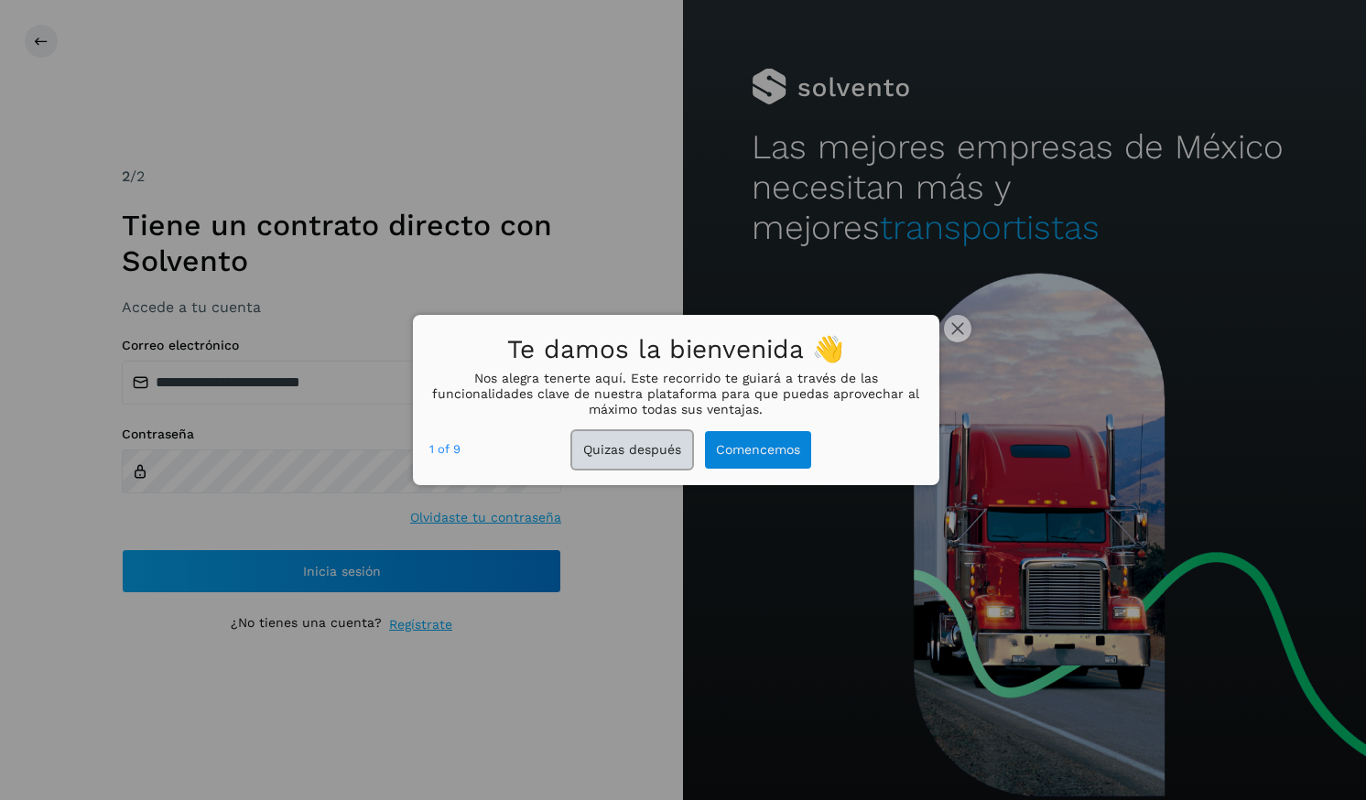 The height and width of the screenshot is (800, 1366). Describe the element at coordinates (675, 394) in the screenshot. I see `p: Nos alegra tenerte aquí. Este recorrido te guiará a través de las funcionalidades clave de nuestr...` at that location.